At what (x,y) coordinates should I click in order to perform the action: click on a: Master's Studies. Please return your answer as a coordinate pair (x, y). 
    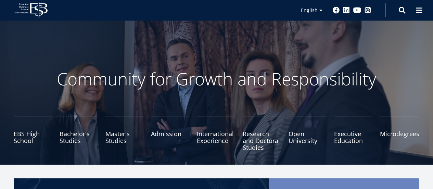
    Looking at the image, I should click on (125, 134).